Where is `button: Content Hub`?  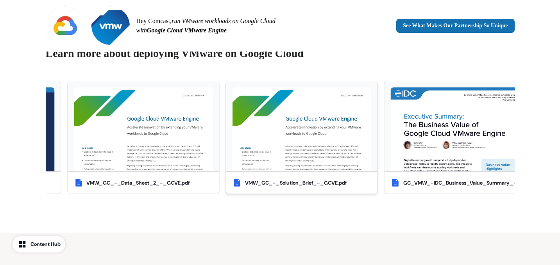
button: Content Hub is located at coordinates (39, 245).